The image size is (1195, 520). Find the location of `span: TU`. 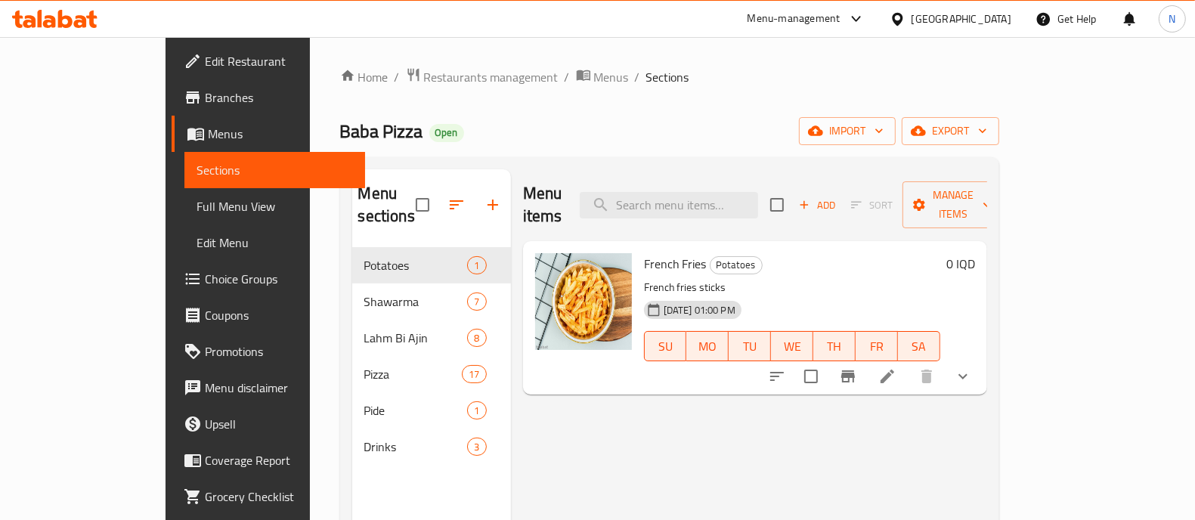

span: TU is located at coordinates (750, 346).